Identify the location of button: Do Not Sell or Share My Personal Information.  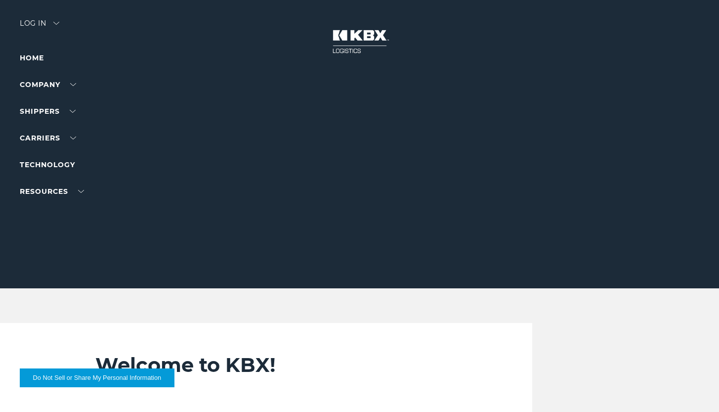
(97, 378).